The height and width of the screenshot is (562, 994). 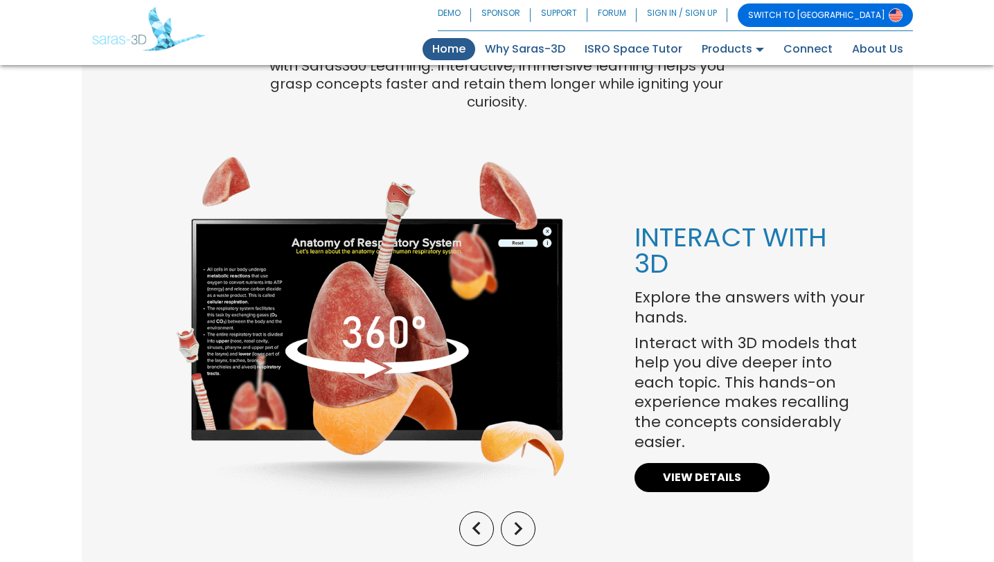 What do you see at coordinates (733, 49) in the screenshot?
I see `a: Products` at bounding box center [733, 49].